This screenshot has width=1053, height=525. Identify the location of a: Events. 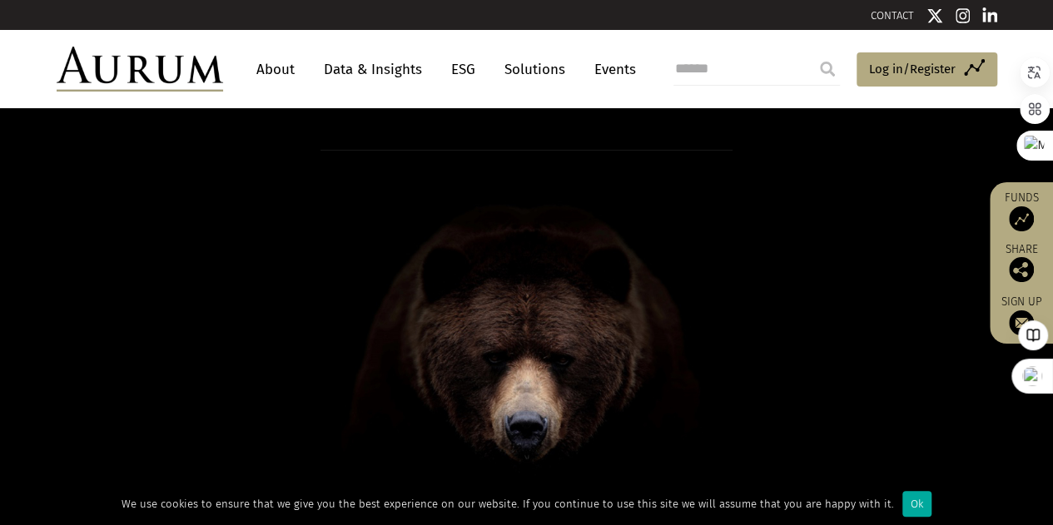
(611, 69).